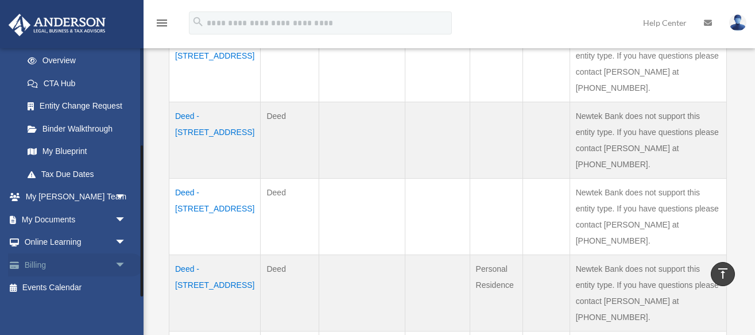 This screenshot has height=335, width=755. What do you see at coordinates (76, 288) in the screenshot?
I see `a: Events Calendar` at bounding box center [76, 288].